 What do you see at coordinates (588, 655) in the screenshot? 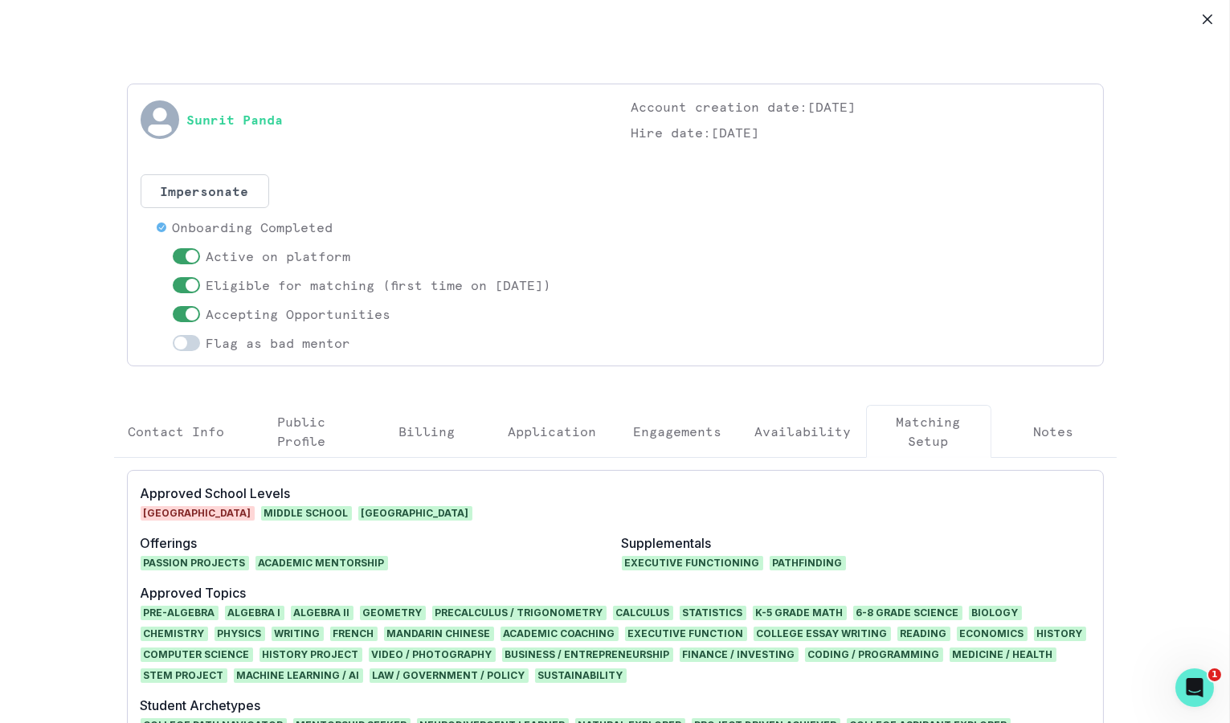
I see `span: Business / Entrepreneurship` at bounding box center [588, 655].